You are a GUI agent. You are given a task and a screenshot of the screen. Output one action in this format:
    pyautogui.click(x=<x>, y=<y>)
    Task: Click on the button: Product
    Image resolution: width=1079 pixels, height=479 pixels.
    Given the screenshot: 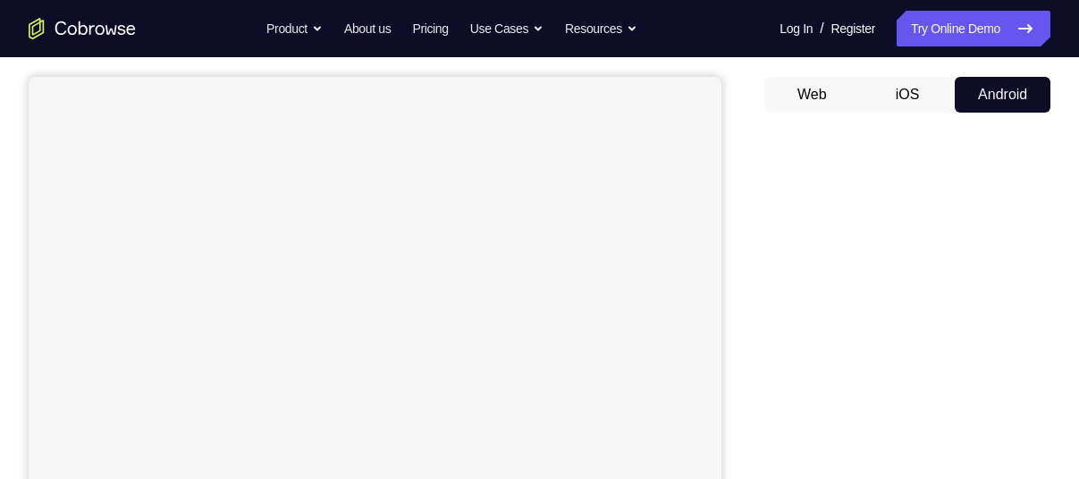 What is the action you would take?
    pyautogui.click(x=294, y=29)
    